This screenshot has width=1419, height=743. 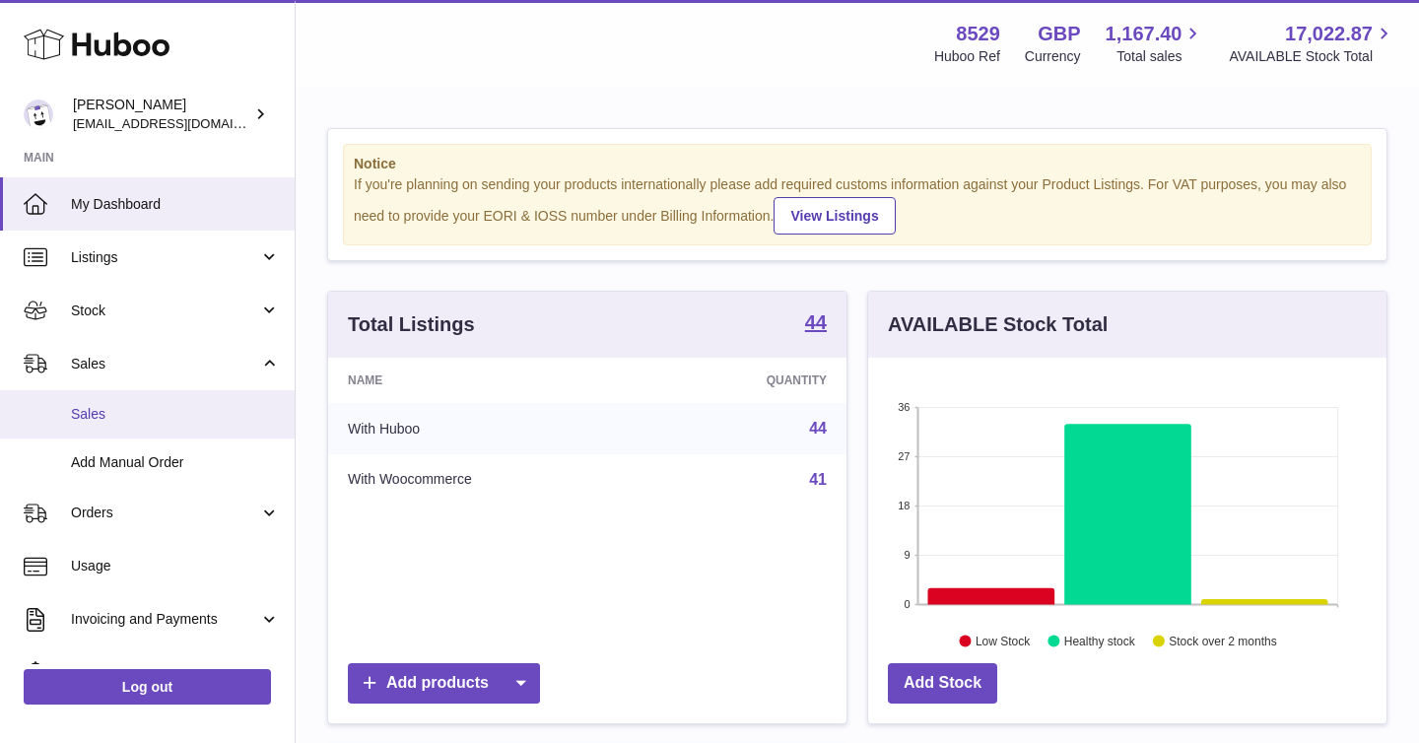 What do you see at coordinates (904, 407) in the screenshot?
I see `text: 36` at bounding box center [904, 407].